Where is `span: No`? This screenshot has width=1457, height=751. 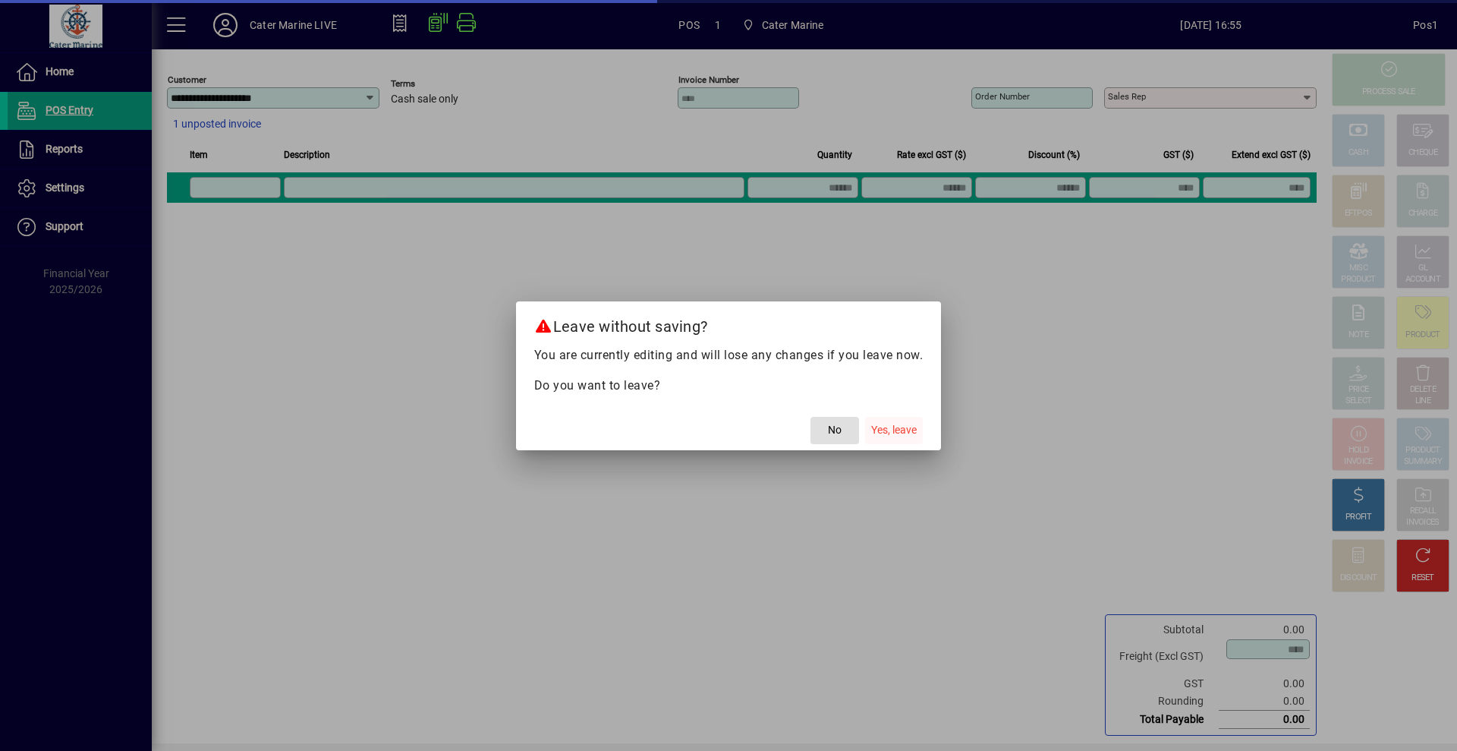 span: No is located at coordinates (835, 430).